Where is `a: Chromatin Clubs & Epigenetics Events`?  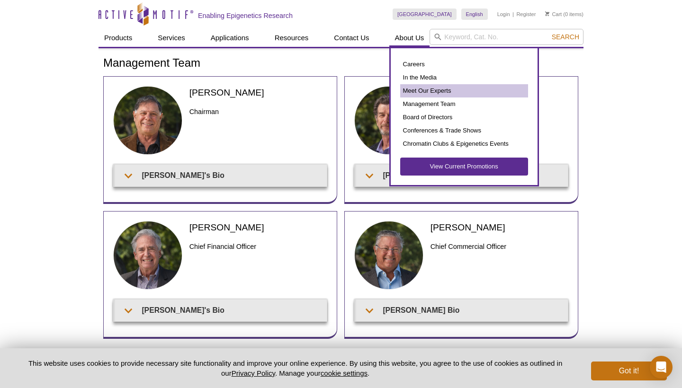
a: Chromatin Clubs & Epigenetics Events is located at coordinates (464, 144).